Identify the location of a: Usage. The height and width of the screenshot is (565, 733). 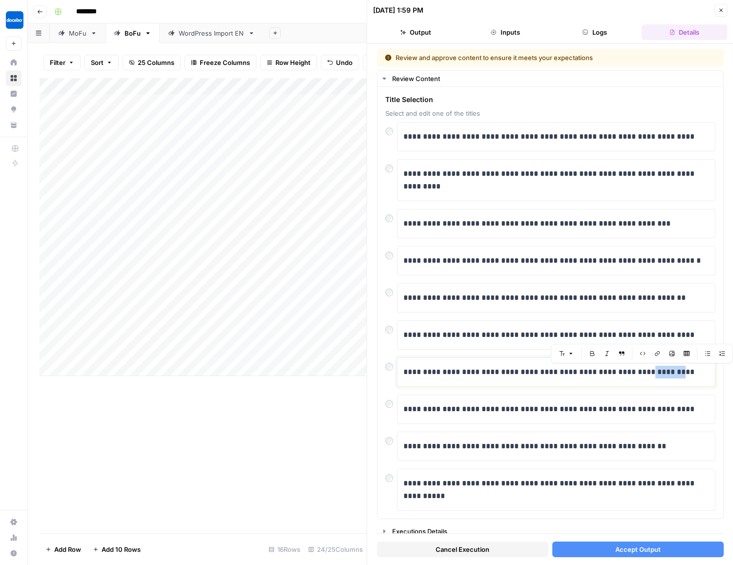
(14, 538).